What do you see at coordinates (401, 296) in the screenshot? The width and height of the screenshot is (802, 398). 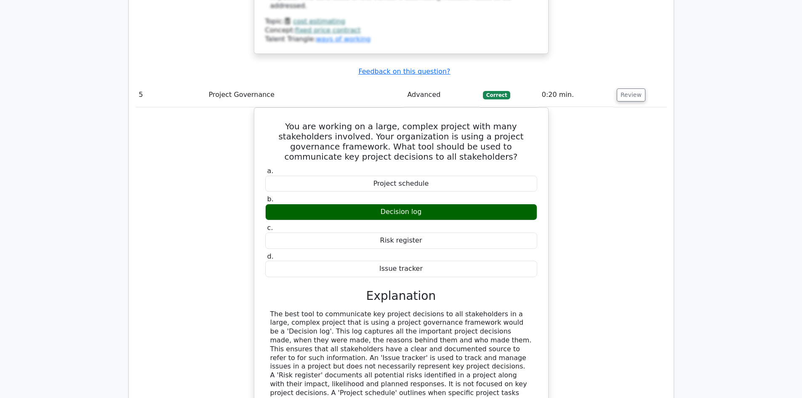 I see `h3: Explanation` at bounding box center [401, 296].